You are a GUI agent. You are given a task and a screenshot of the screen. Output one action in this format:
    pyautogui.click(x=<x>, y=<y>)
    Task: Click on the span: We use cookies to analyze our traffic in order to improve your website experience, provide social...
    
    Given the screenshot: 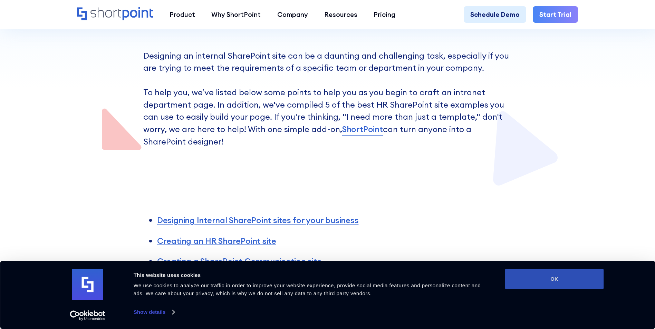 What is the action you would take?
    pyautogui.click(x=307, y=290)
    